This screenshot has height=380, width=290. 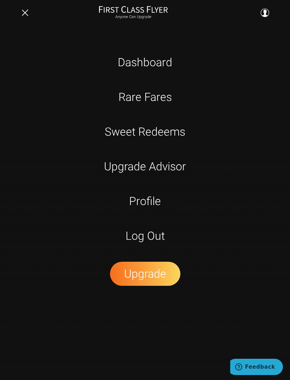 I want to click on a: Rare Fares, so click(x=145, y=97).